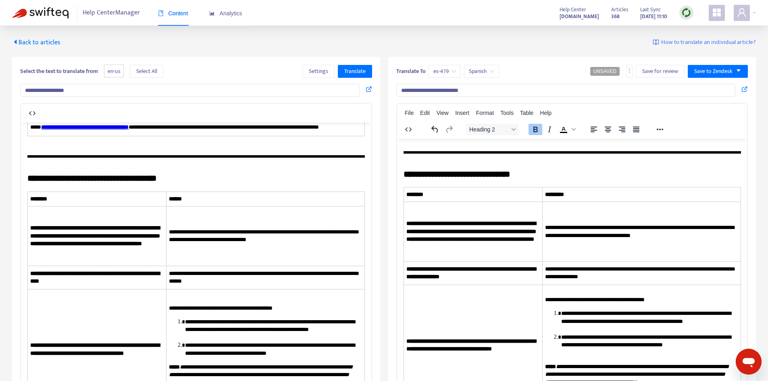  What do you see at coordinates (36, 42) in the screenshot?
I see `span: Back to articles` at bounding box center [36, 42].